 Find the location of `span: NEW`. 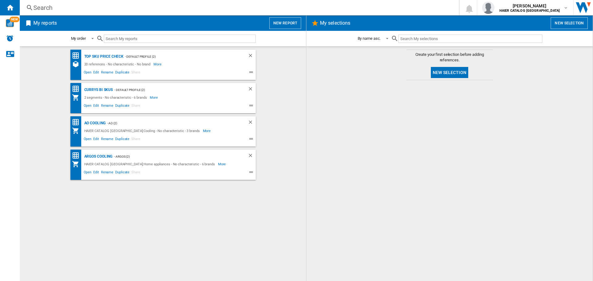

span: NEW is located at coordinates (15, 19).